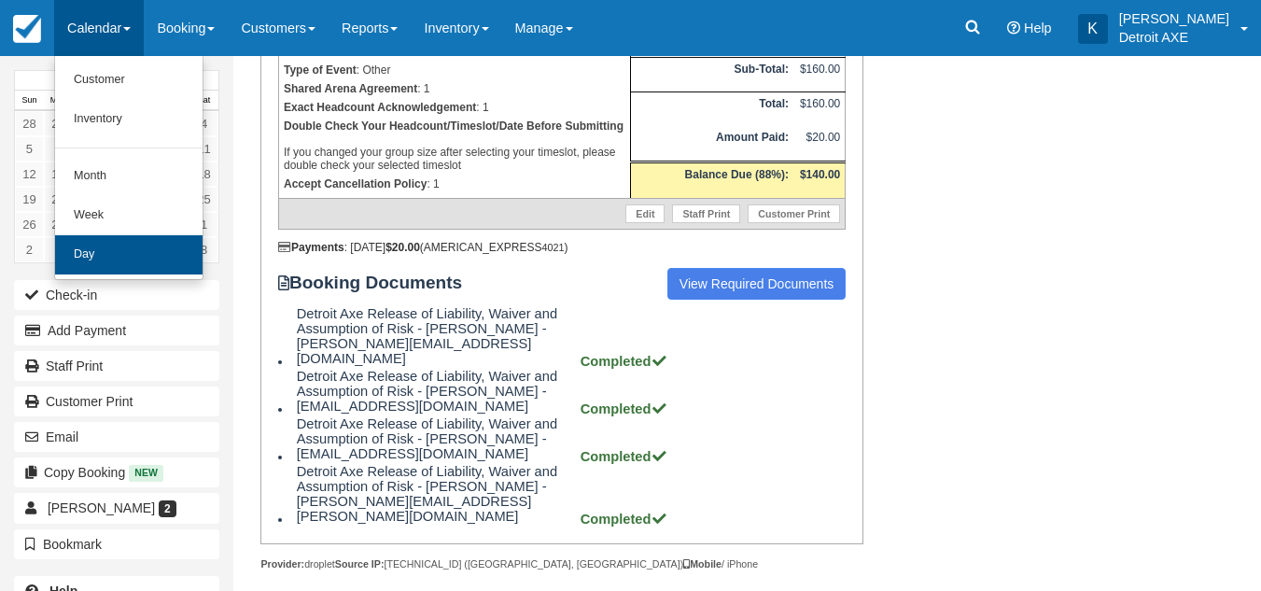  What do you see at coordinates (1093, 29) in the screenshot?
I see `div: K` at bounding box center [1093, 29].